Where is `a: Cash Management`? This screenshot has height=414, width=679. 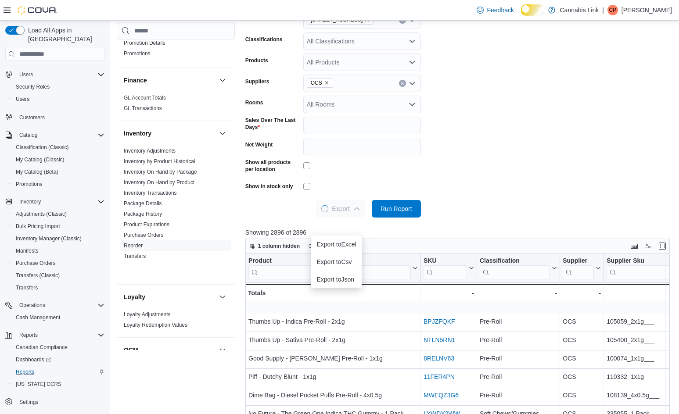
a: Cash Management is located at coordinates (38, 318).